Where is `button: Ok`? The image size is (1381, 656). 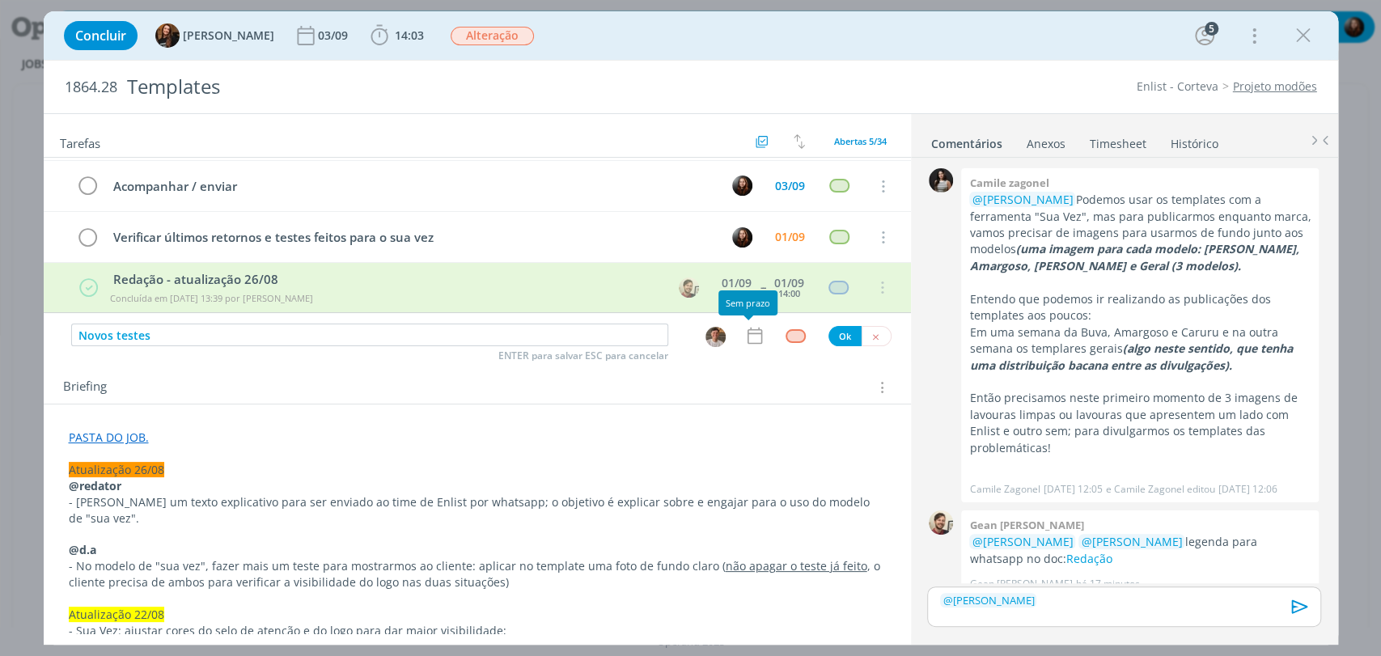
button: Ok is located at coordinates (845, 336).